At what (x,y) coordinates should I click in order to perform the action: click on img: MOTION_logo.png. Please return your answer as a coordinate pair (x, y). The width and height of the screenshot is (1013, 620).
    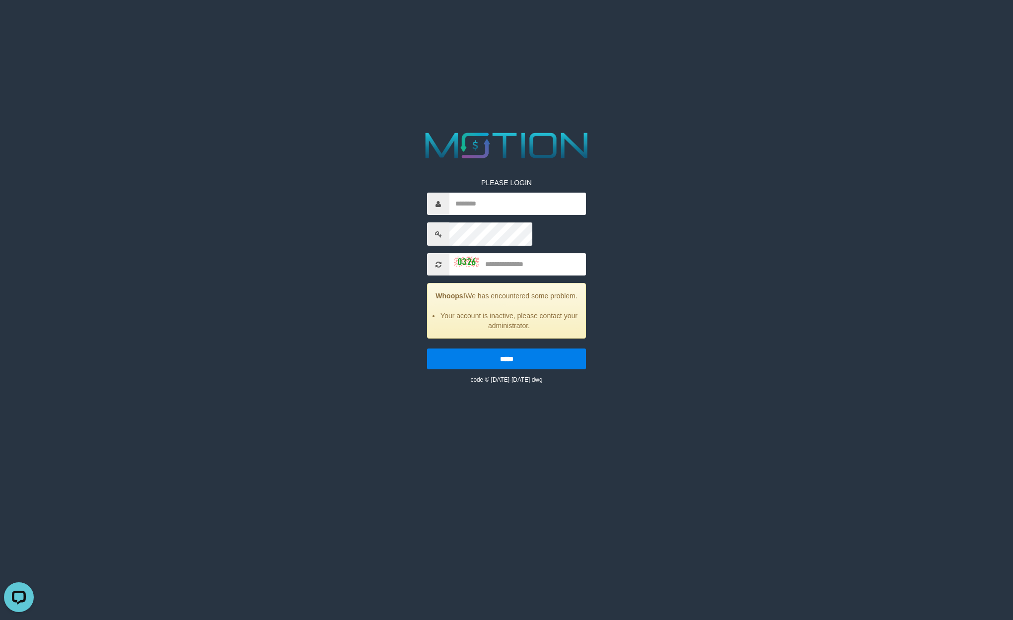
    Looking at the image, I should click on (506, 145).